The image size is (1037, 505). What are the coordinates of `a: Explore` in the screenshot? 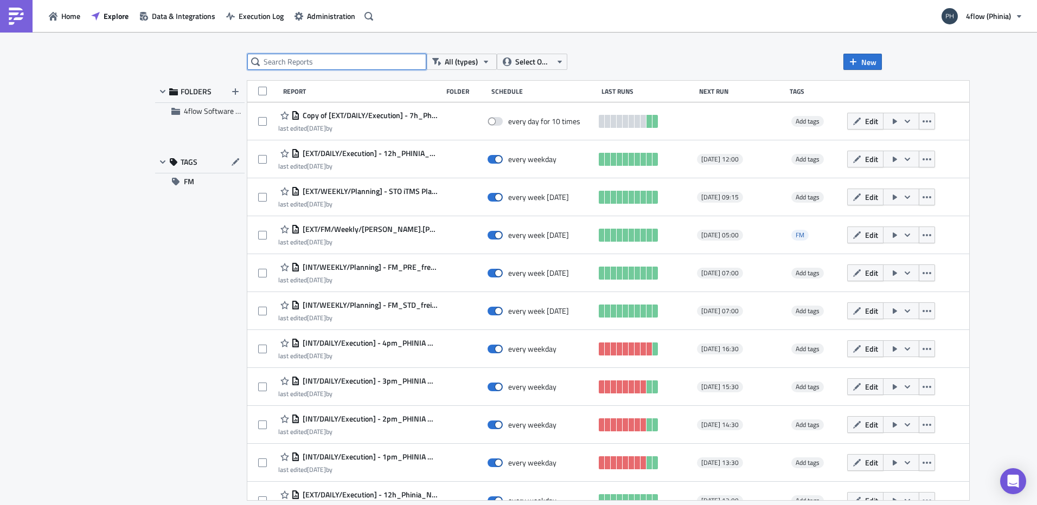 It's located at (110, 16).